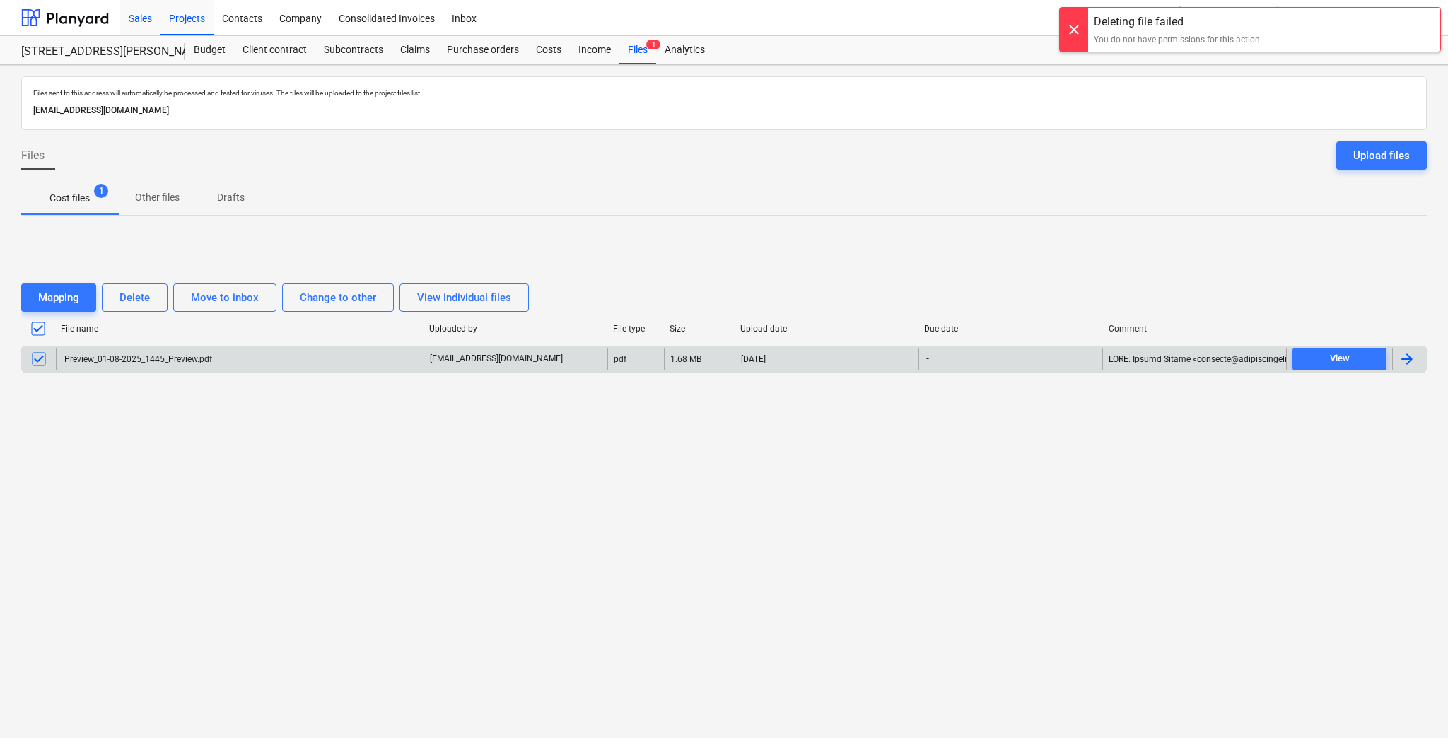 Image resolution: width=1448 pixels, height=738 pixels. I want to click on div: Purchase orders, so click(483, 50).